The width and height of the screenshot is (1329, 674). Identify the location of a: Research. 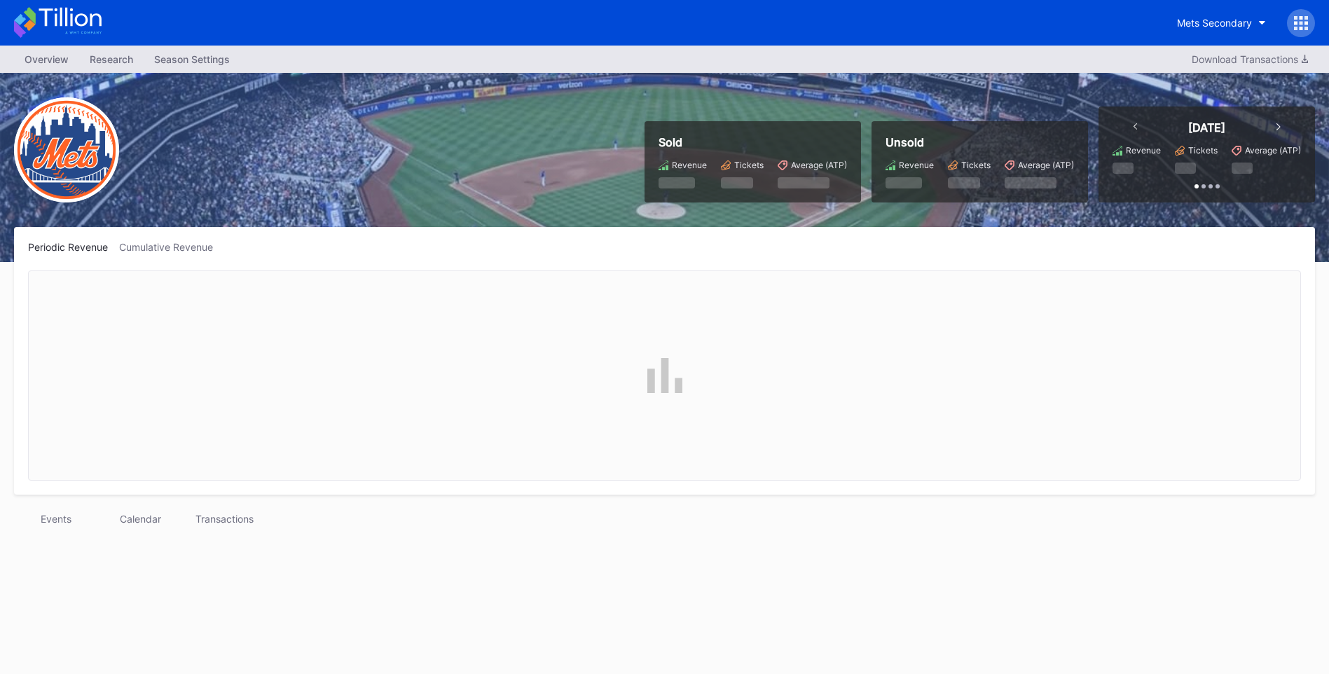
(111, 59).